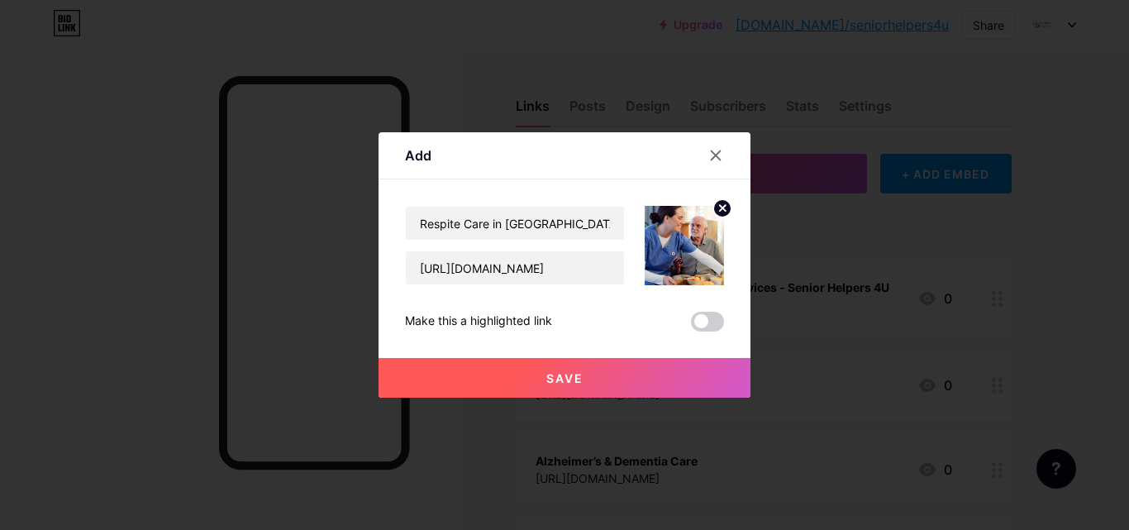 The image size is (1129, 530). Describe the element at coordinates (564, 378) in the screenshot. I see `span: Save` at that location.